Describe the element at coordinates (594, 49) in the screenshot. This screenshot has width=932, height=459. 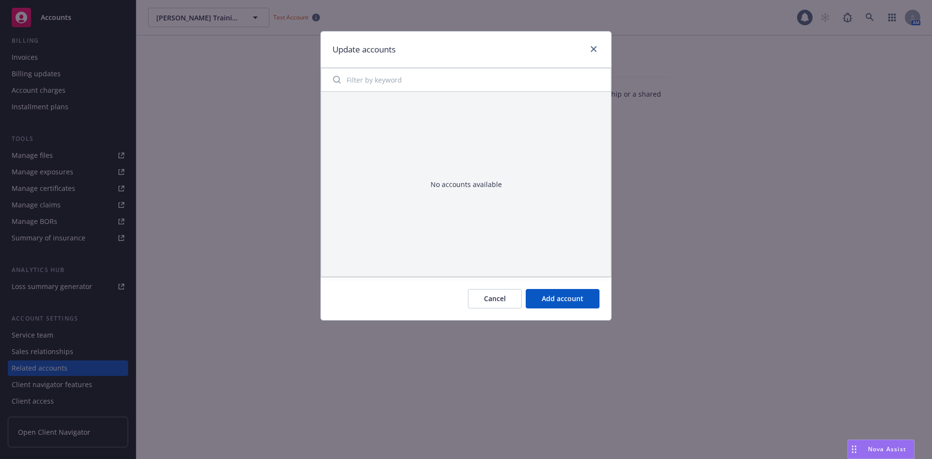
I see `a: close` at that location.